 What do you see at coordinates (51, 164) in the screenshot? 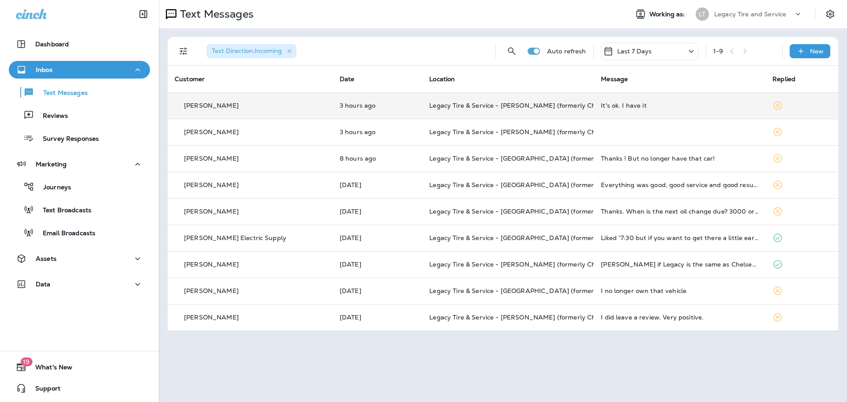
I see `p: Marketing` at bounding box center [51, 164].